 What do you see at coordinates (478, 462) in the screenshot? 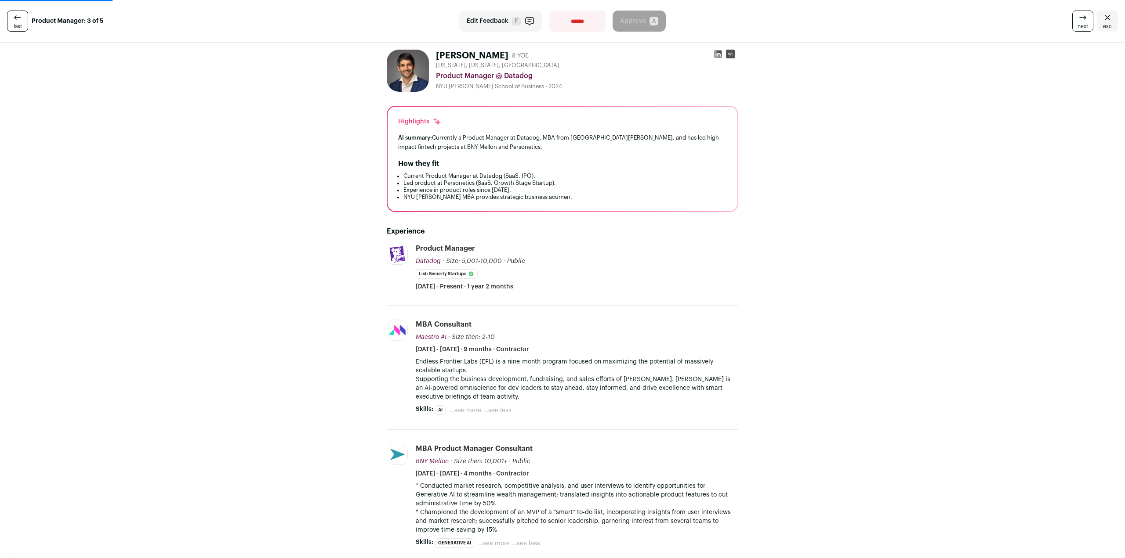
I see `span: · Size then: 10,001+` at bounding box center [478, 462].